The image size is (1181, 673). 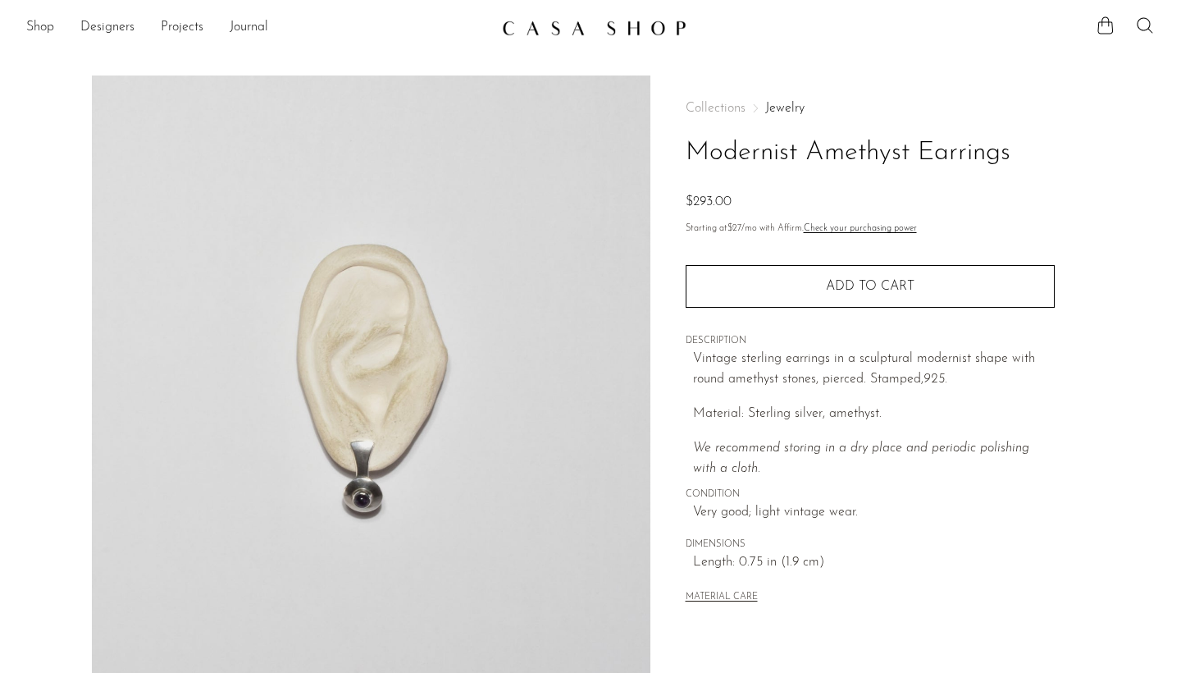 What do you see at coordinates (874, 563) in the screenshot?
I see `span: Length: 0.75 in (1.9 cm)` at bounding box center [874, 563].